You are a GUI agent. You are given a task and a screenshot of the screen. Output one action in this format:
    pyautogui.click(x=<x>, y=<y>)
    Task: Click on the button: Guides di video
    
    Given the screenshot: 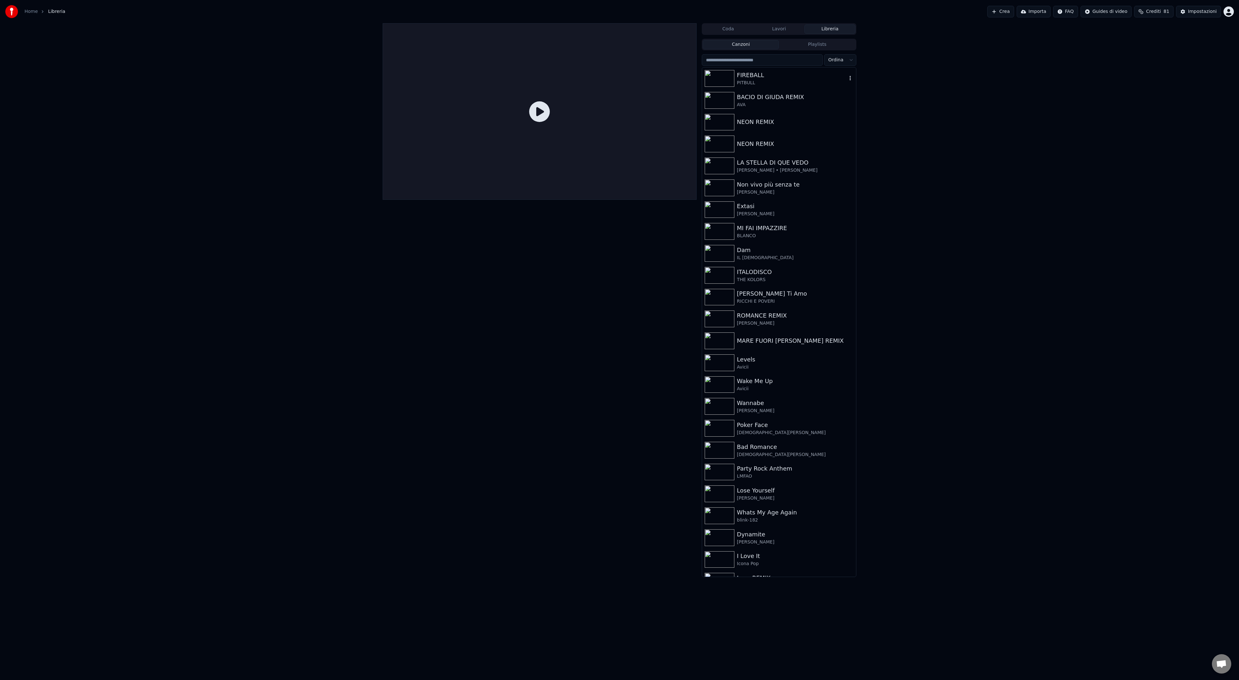 What is the action you would take?
    pyautogui.click(x=1106, y=12)
    